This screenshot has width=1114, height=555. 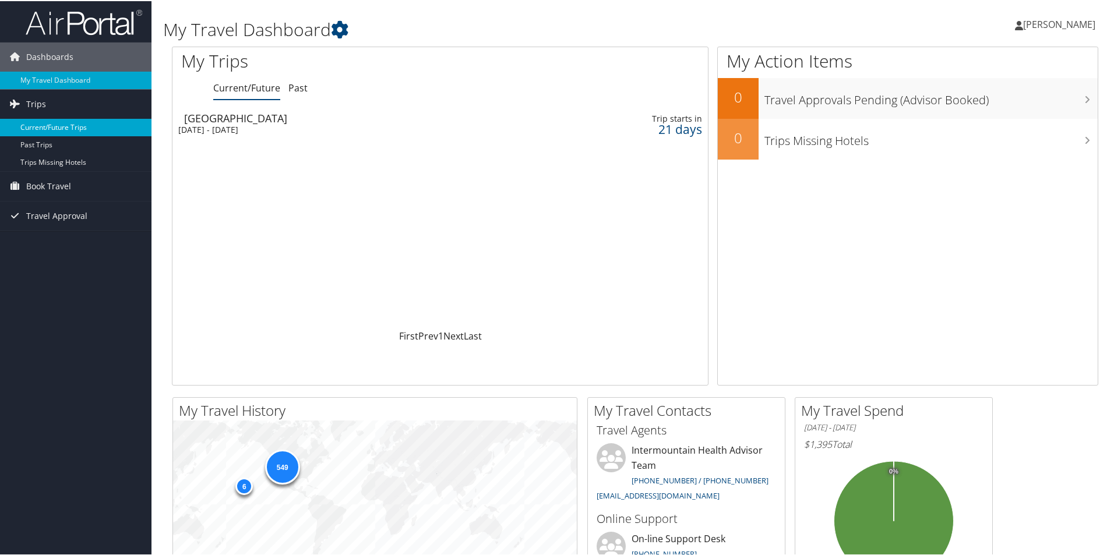 I want to click on span: $1,395, so click(x=818, y=443).